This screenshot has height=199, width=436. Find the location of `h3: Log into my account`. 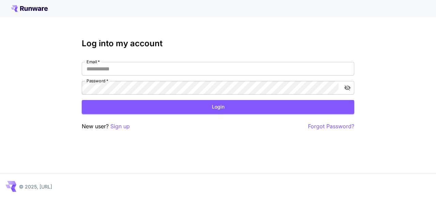

h3: Log into my account is located at coordinates (218, 44).